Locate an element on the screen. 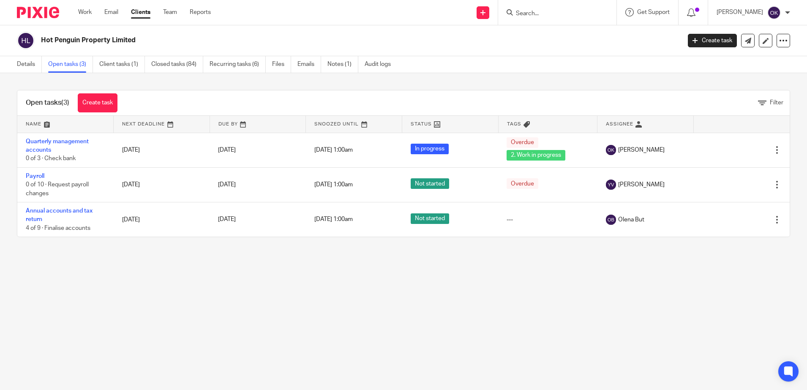 Image resolution: width=807 pixels, height=390 pixels. input: Search is located at coordinates (553, 14).